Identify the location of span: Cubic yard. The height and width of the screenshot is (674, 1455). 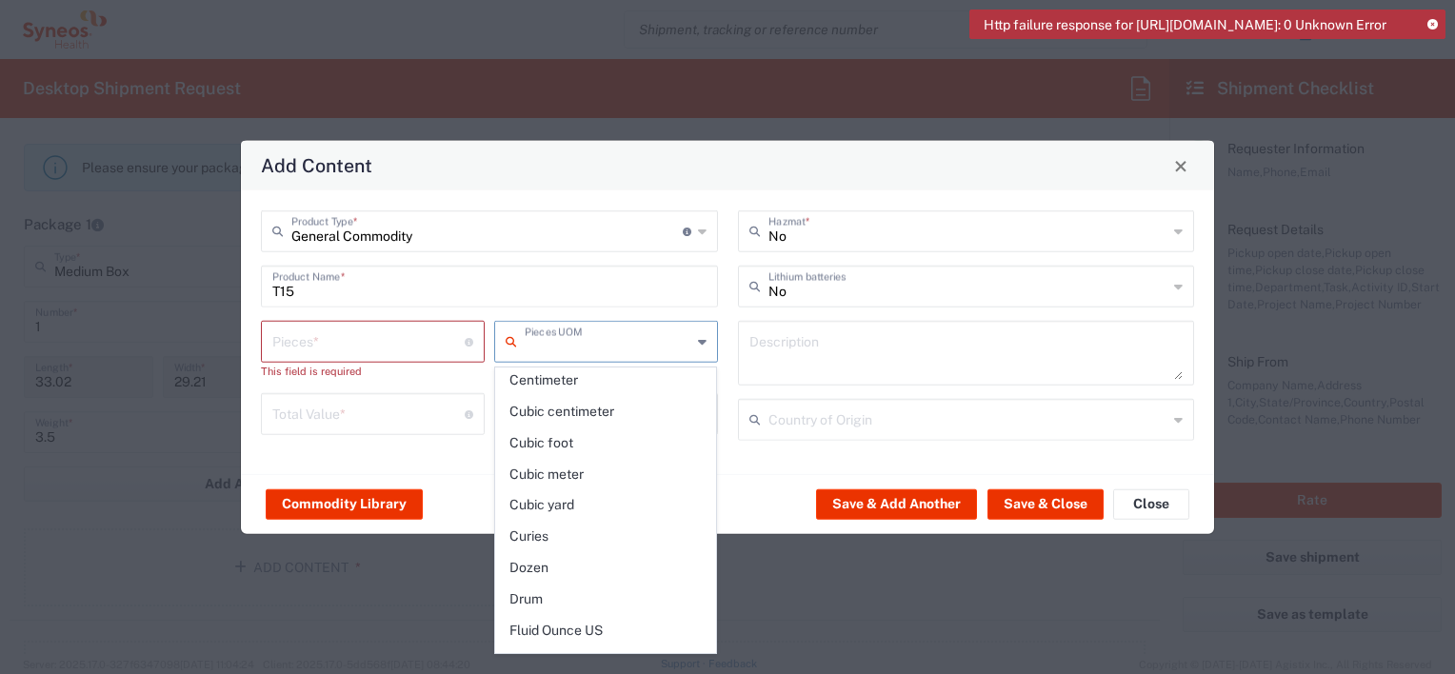
(606, 505).